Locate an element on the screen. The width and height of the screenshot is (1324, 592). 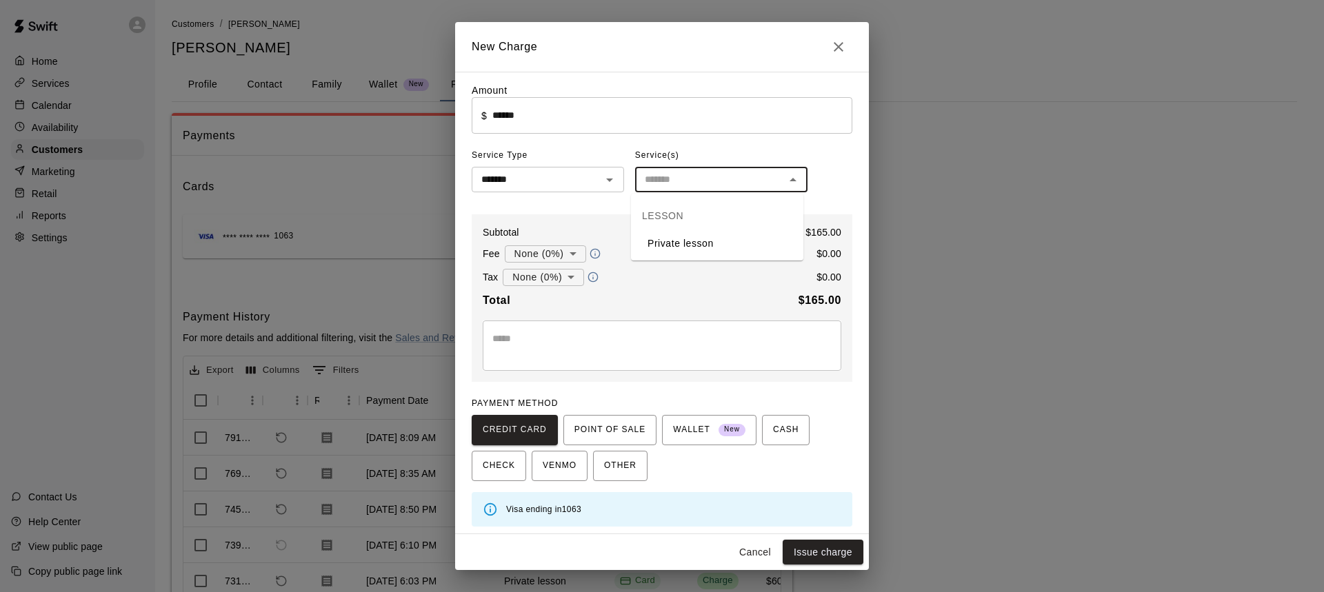
button: Issue charge is located at coordinates (823, 552).